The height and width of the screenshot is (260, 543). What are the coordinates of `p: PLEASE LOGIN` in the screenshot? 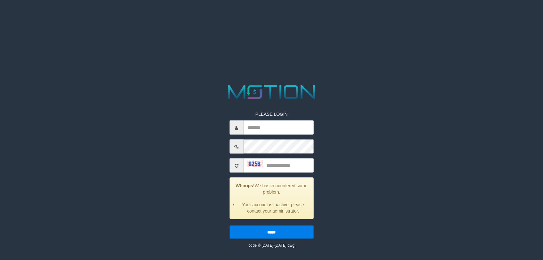 It's located at (272, 114).